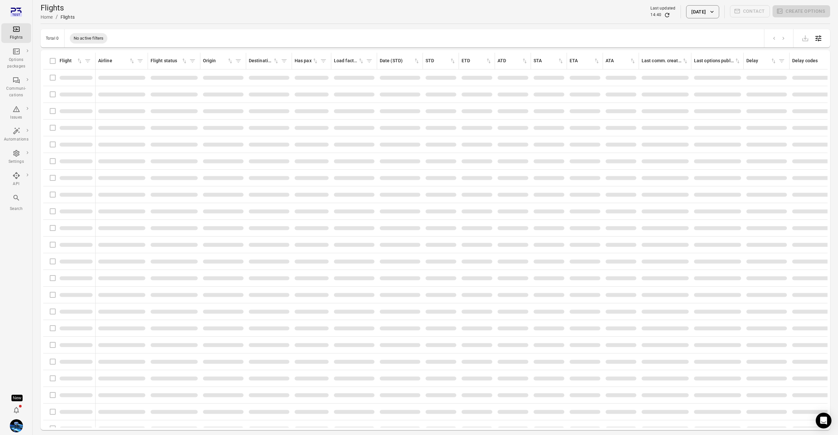  Describe the element at coordinates (140, 61) in the screenshot. I see `span: Filter by airline` at that location.